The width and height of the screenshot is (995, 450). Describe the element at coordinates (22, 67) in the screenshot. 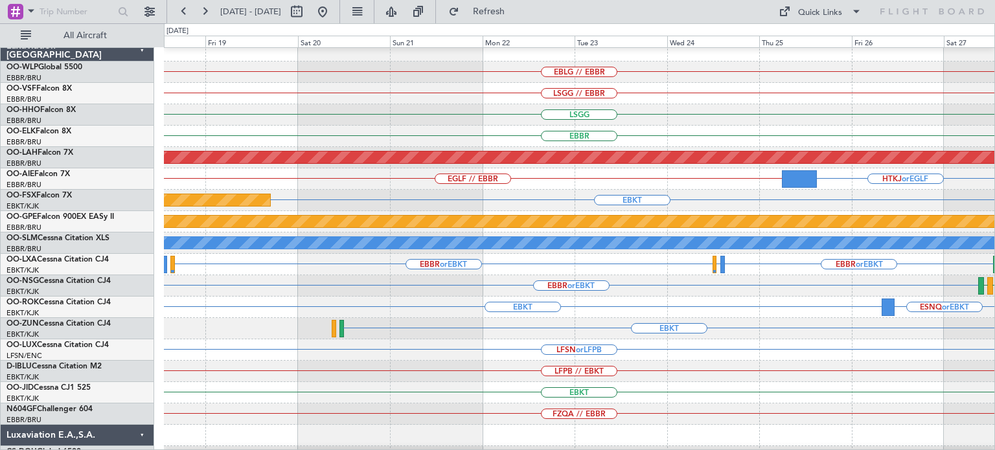

I see `span: OO-WLP` at that location.